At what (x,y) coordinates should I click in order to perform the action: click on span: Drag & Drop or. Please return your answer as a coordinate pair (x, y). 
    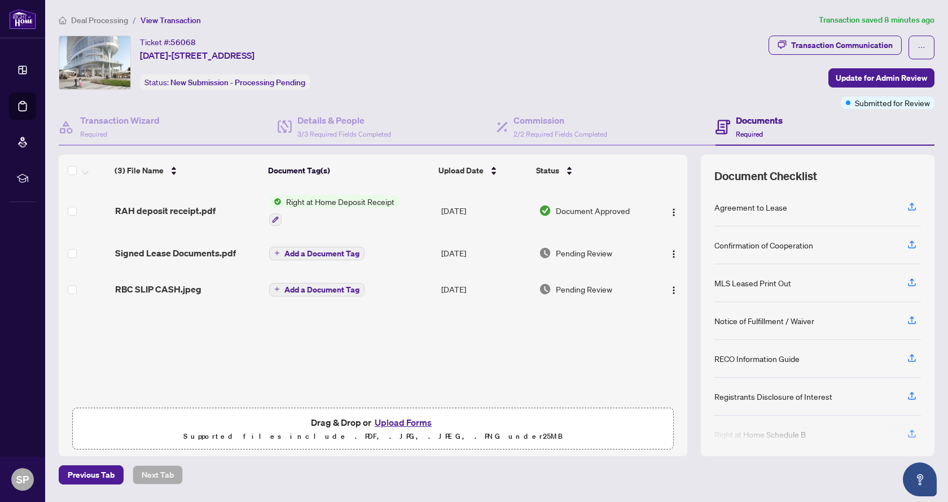
    Looking at the image, I should click on (373, 422).